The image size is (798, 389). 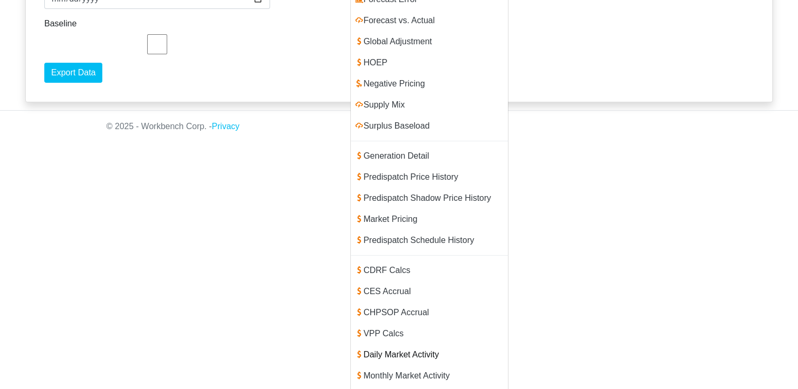 What do you see at coordinates (429, 198) in the screenshot?
I see `a: Predispatch Shadow Price History` at bounding box center [429, 198].